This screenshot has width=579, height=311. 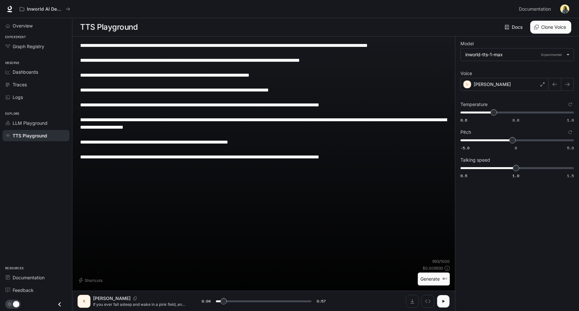 What do you see at coordinates (140, 304) in the screenshot?
I see `p: If you ever fall asleep and wake in a pink field, and see a creature wearing a white mask seated ...` at bounding box center [140, 304].